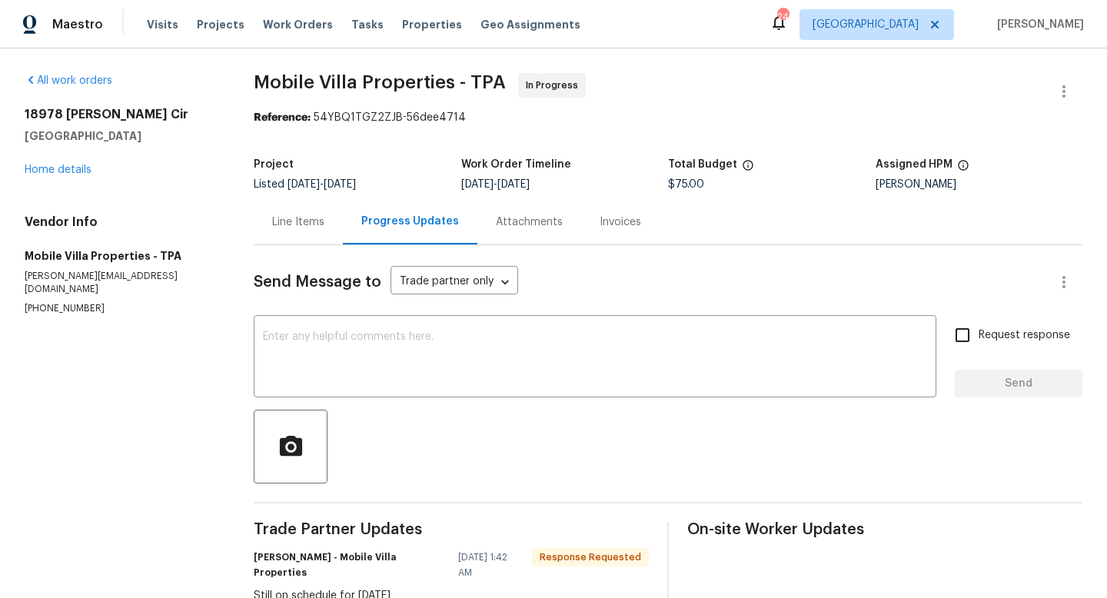 The image size is (1107, 598). I want to click on span: In Progress, so click(555, 85).